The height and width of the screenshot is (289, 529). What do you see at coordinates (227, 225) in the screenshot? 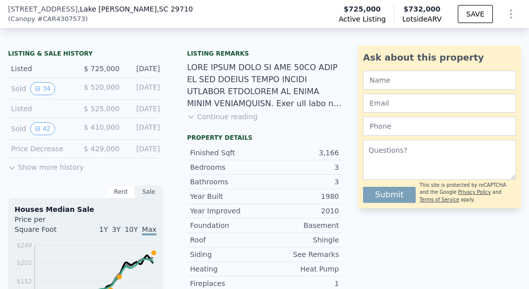
I see `div: Foundation` at bounding box center [227, 225].